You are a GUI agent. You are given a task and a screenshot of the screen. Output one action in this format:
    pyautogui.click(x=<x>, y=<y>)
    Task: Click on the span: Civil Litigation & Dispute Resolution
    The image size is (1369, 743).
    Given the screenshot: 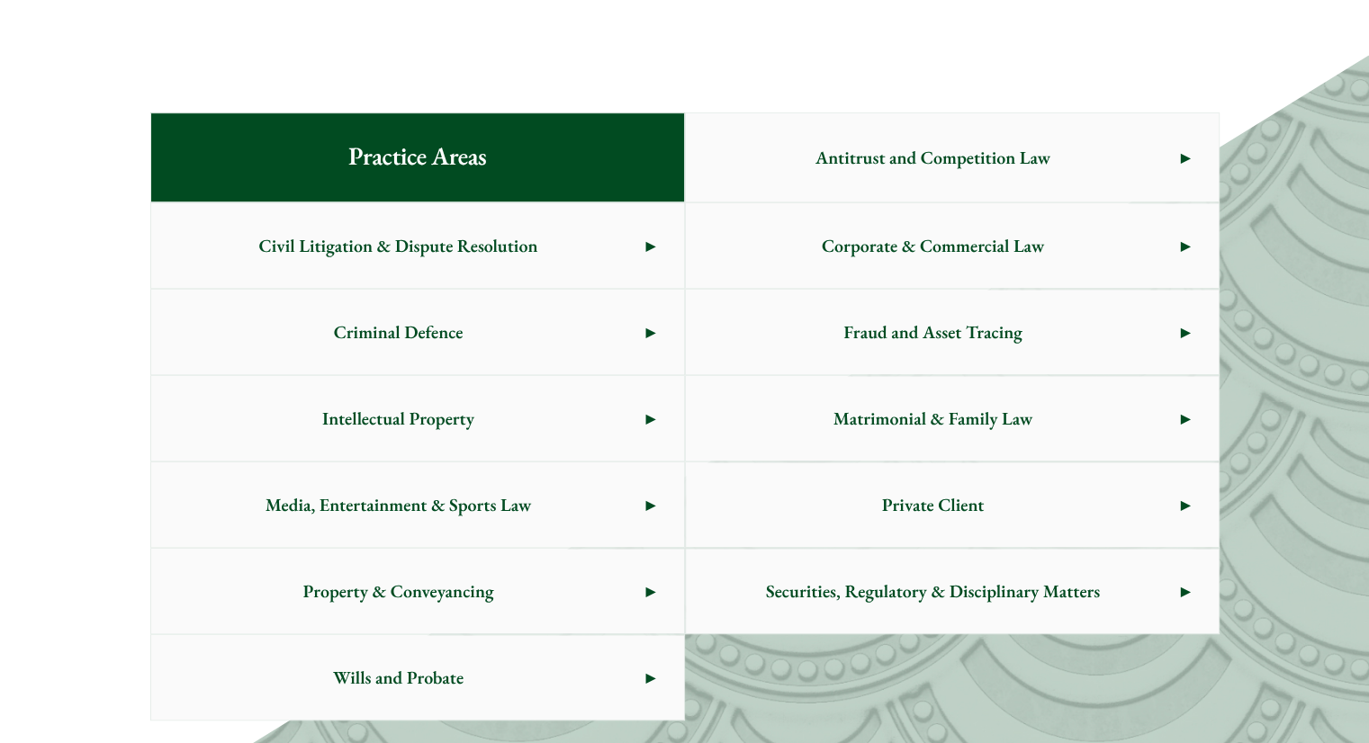 What is the action you would take?
    pyautogui.click(x=399, y=246)
    